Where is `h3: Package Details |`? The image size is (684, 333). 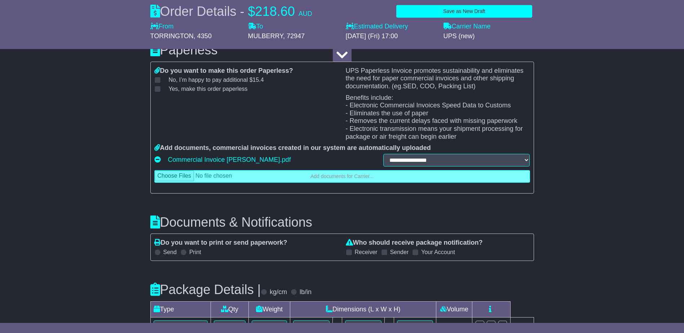
h3: Package Details | is located at coordinates (205, 290).